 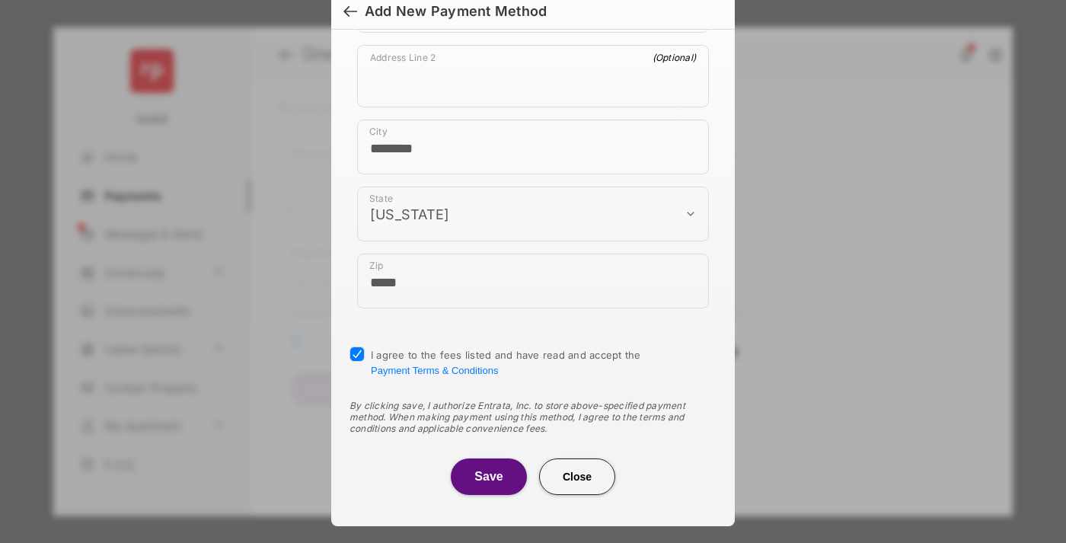 I want to click on div: By clicking save, I authorize Entrata, Inc. to store above-specified payment method. When making ..., so click(x=533, y=417).